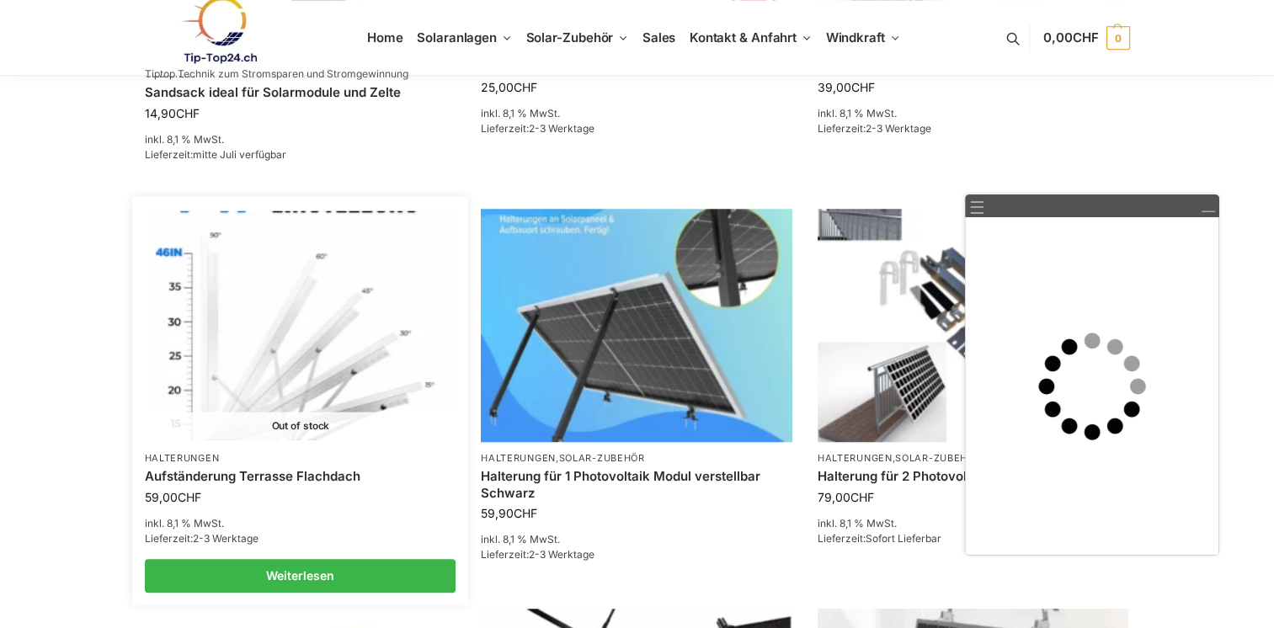 This screenshot has height=628, width=1274. Describe the element at coordinates (509, 513) in the screenshot. I see `bdi: 59,90` at that location.